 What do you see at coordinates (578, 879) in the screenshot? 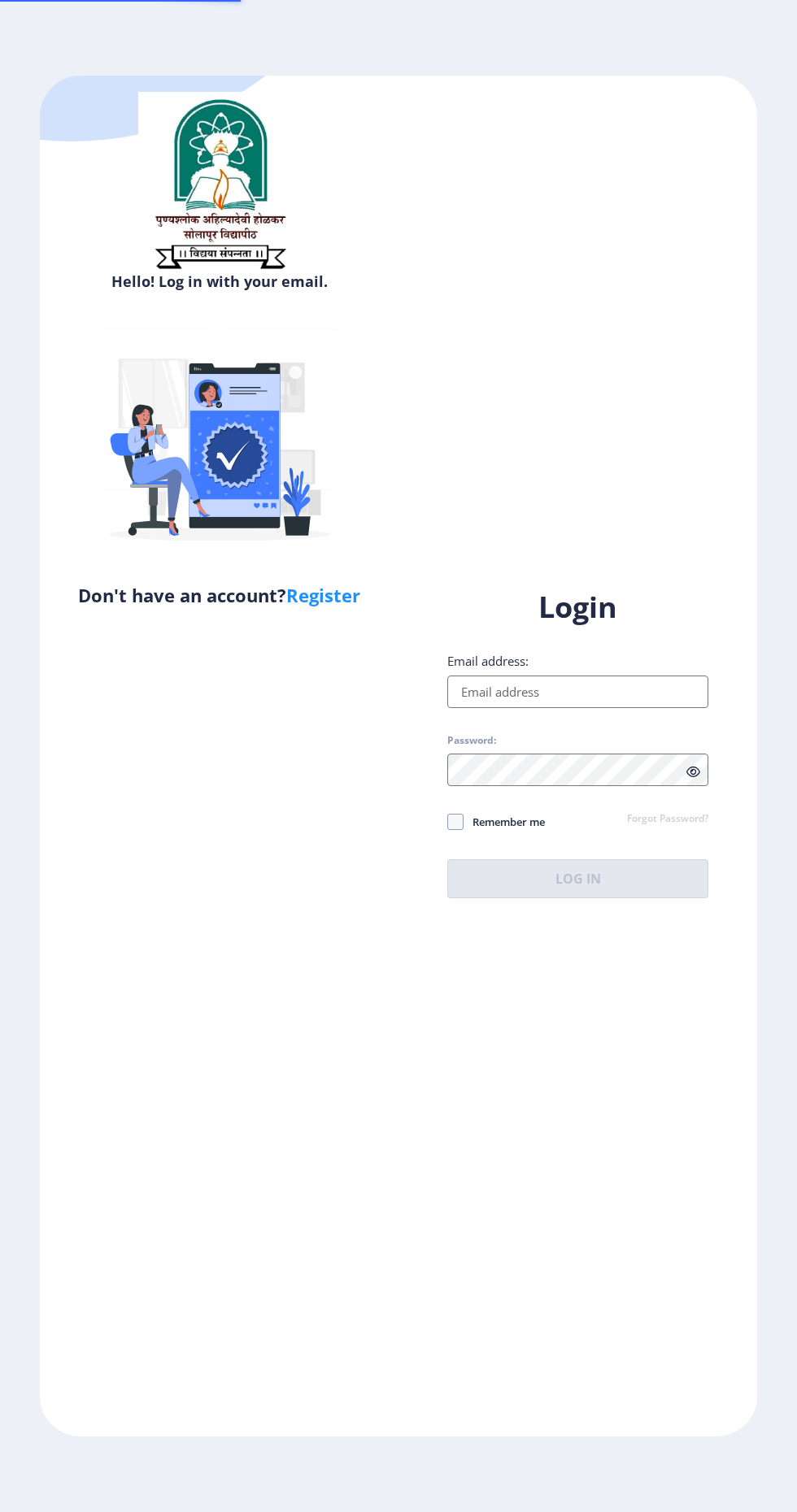
I see `button: Log In` at bounding box center [578, 879].